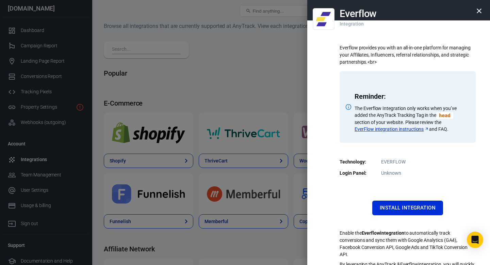  I want to click on p: Reminder:, so click(411, 96).